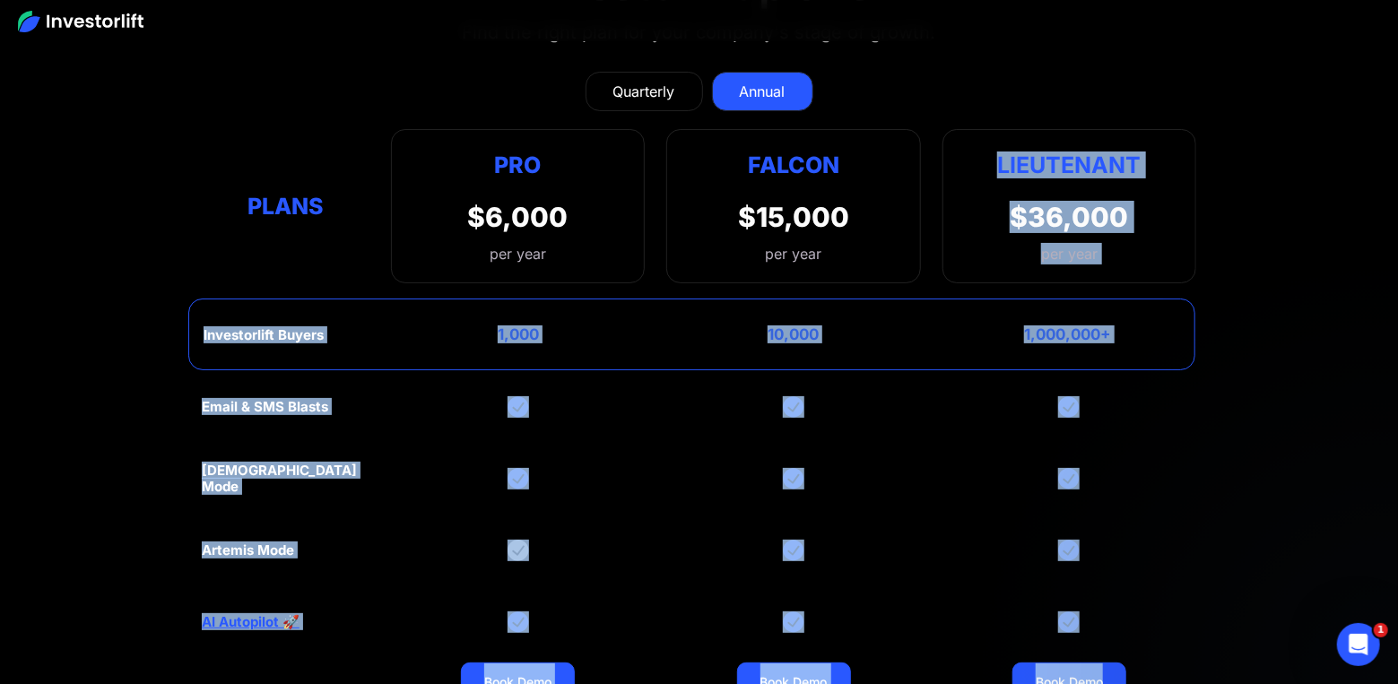 This screenshot has height=684, width=1398. Describe the element at coordinates (518, 217) in the screenshot. I see `div: $6,000` at that location.